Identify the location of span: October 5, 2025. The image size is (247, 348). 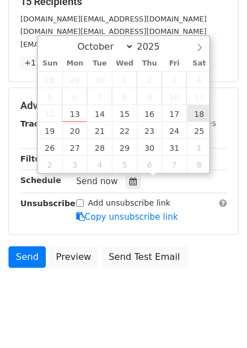
(50, 97).